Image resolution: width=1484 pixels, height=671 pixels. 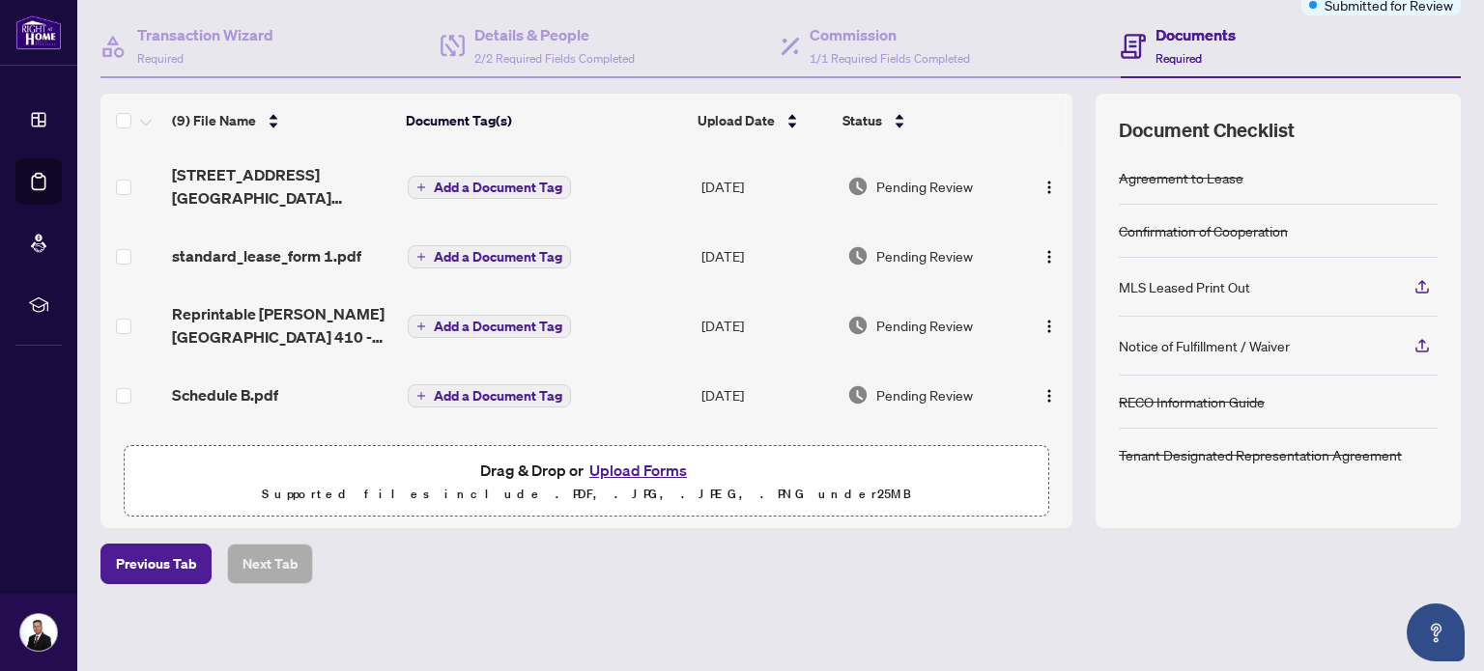 I want to click on img: Profile Icon, so click(x=39, y=633).